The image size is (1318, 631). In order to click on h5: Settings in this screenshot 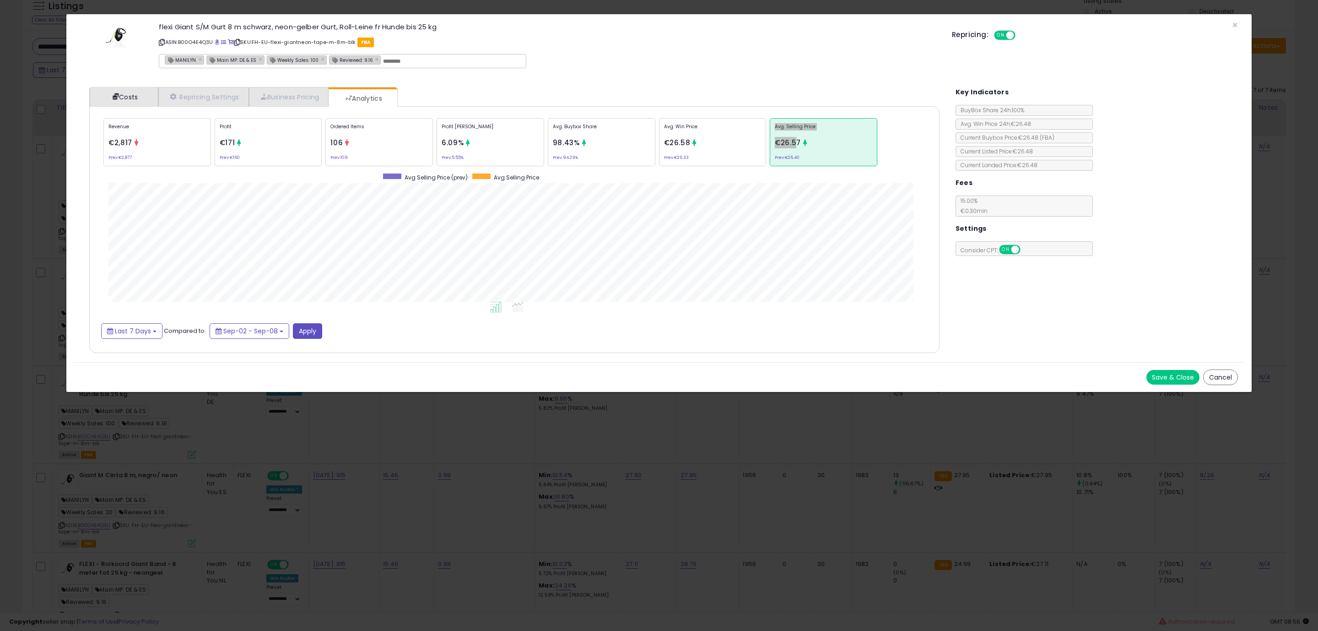, I will do `click(971, 228)`.